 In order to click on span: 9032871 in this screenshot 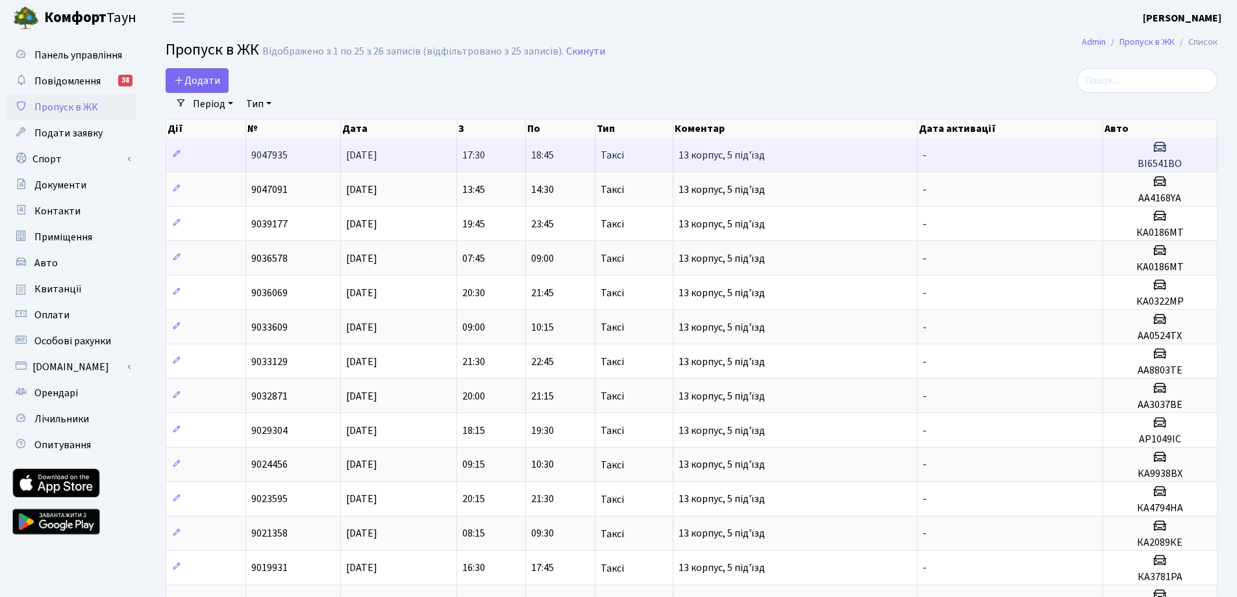, I will do `click(269, 396)`.